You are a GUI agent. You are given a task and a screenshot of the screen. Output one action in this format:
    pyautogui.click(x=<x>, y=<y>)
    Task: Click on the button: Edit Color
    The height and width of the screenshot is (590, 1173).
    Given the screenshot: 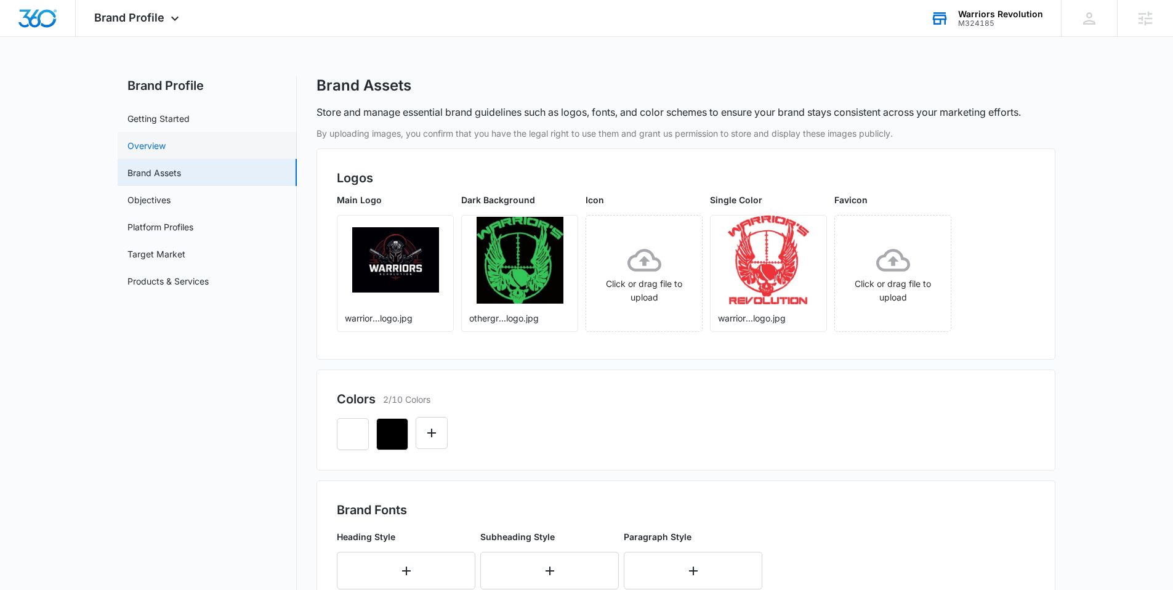 What is the action you would take?
    pyautogui.click(x=432, y=433)
    